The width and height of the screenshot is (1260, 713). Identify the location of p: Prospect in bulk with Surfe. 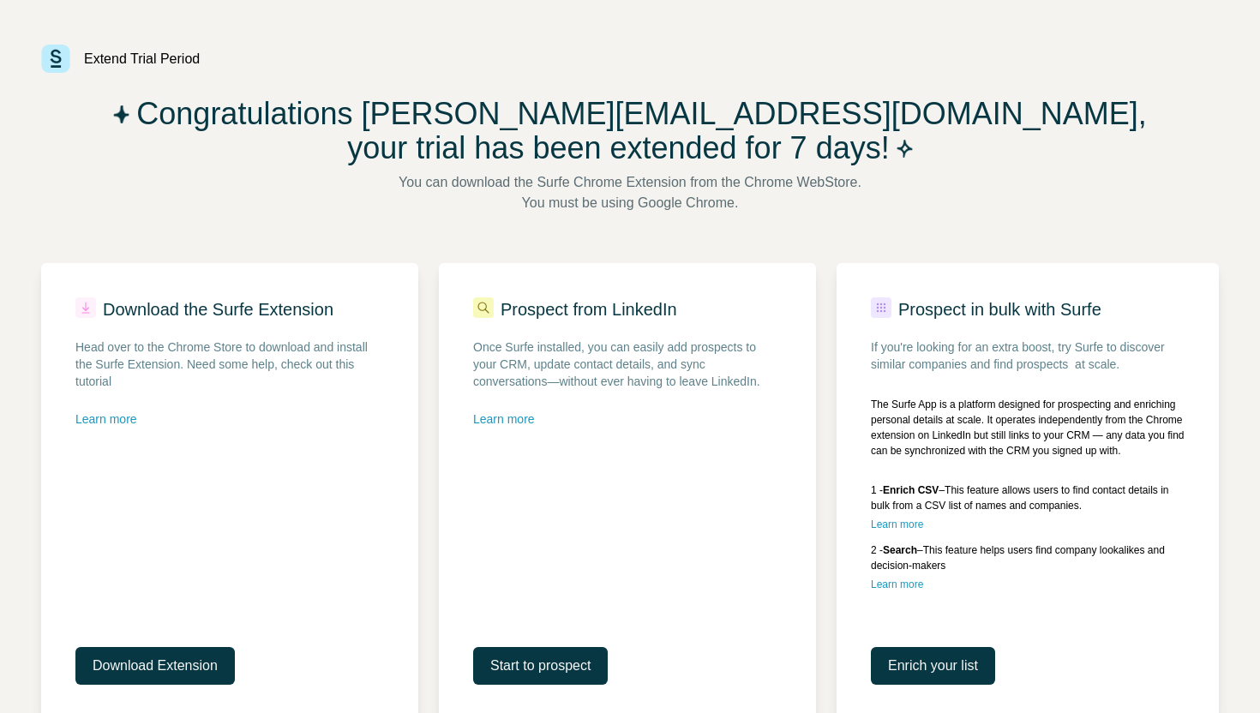
(1000, 310).